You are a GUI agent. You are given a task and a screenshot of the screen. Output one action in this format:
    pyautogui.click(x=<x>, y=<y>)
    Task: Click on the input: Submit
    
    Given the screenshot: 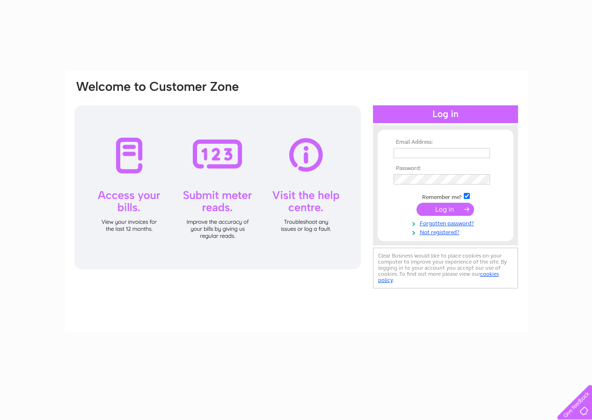 What is the action you would take?
    pyautogui.click(x=445, y=209)
    